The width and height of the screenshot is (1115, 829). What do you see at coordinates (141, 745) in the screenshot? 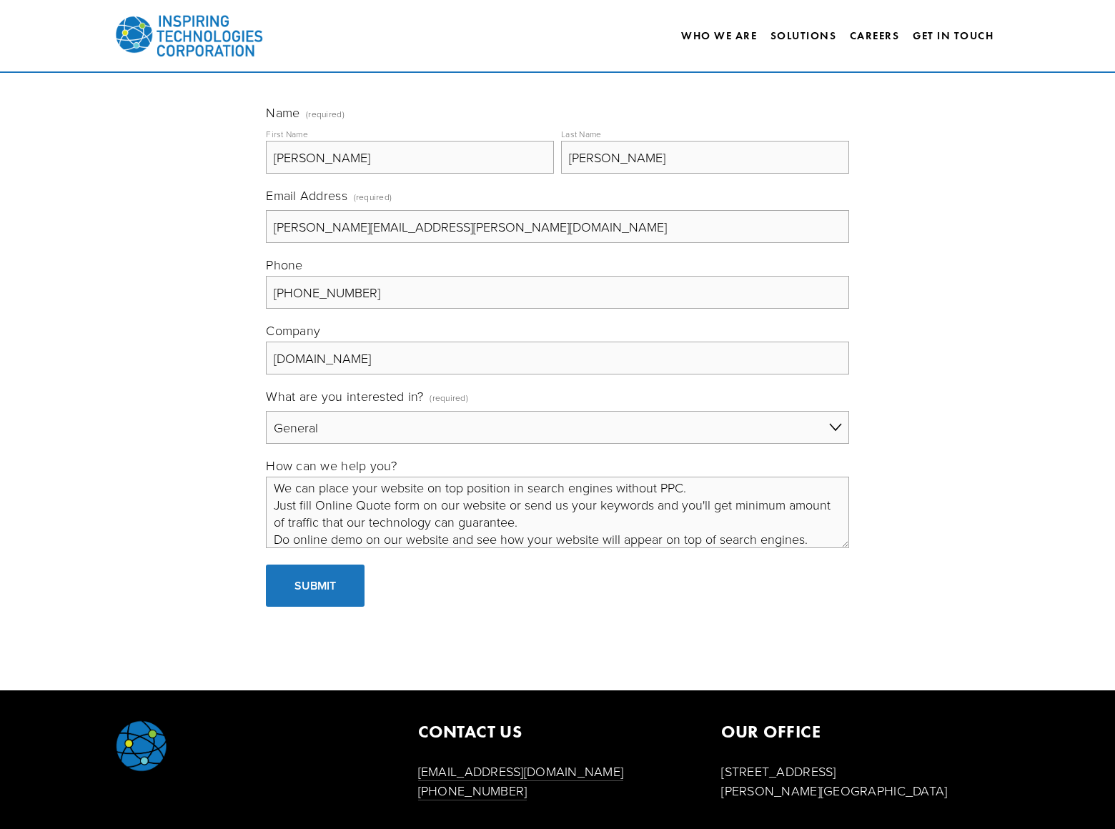
I see `img: ITC-Globe_CMYK.png` at bounding box center [141, 745].